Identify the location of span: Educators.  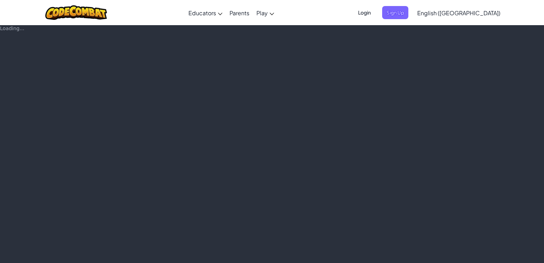
(202, 13).